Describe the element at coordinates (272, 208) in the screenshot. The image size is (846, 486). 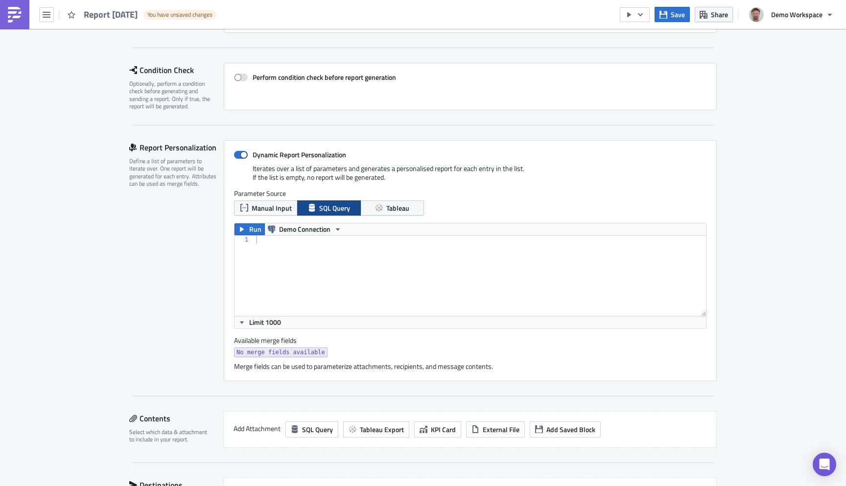
I see `span: Manual Input` at that location.